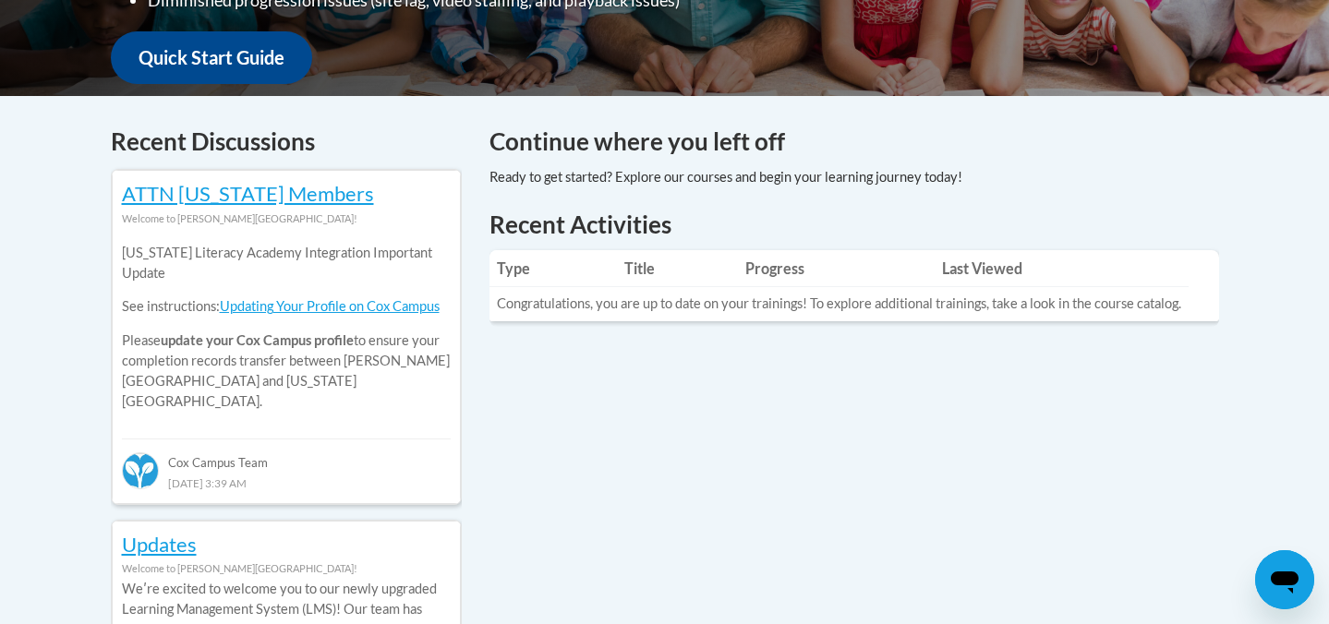 Image resolution: width=1329 pixels, height=624 pixels. What do you see at coordinates (286, 307) in the screenshot?
I see `p: See instructions:` at bounding box center [286, 307].